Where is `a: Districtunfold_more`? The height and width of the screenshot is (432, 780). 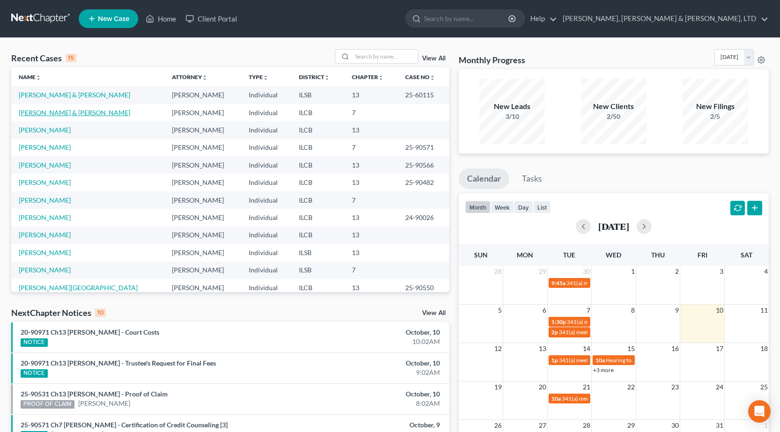
a: Districtunfold_more is located at coordinates (314, 77).